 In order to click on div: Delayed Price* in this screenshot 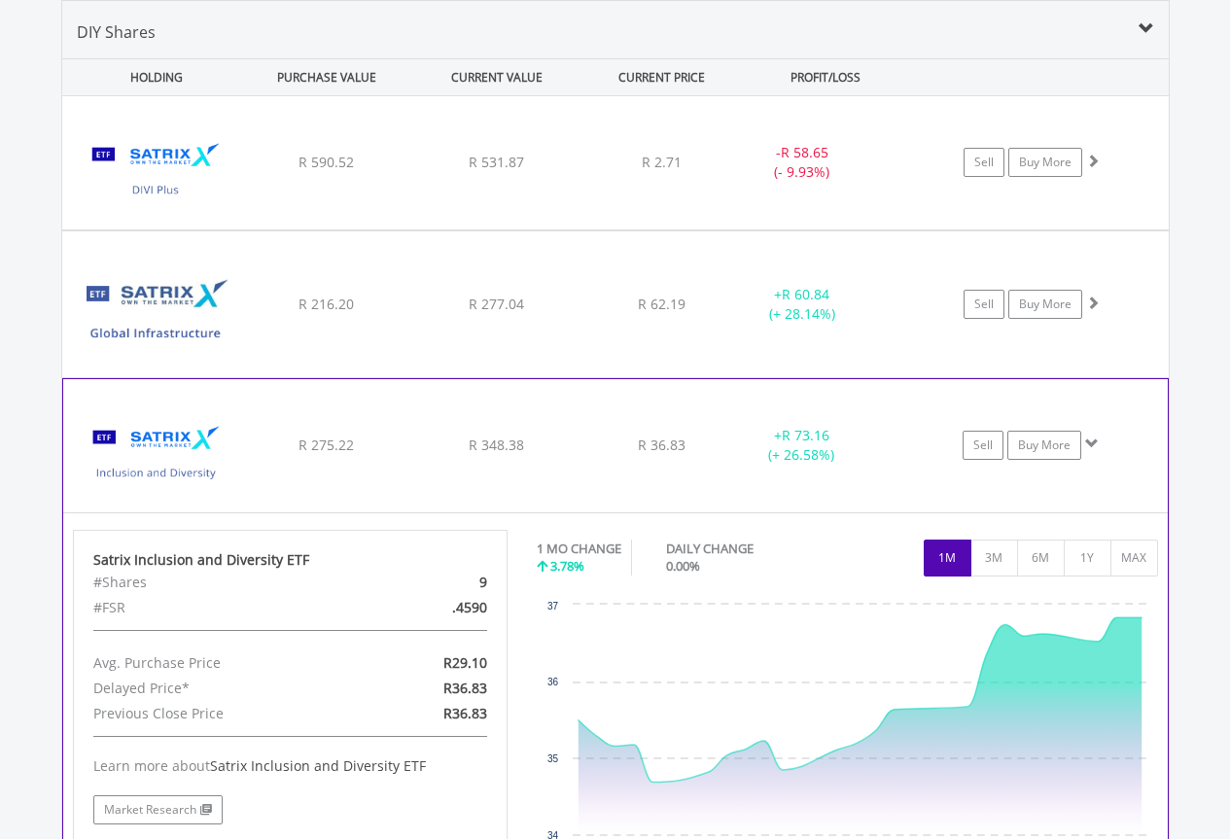, I will do `click(220, 689)`.